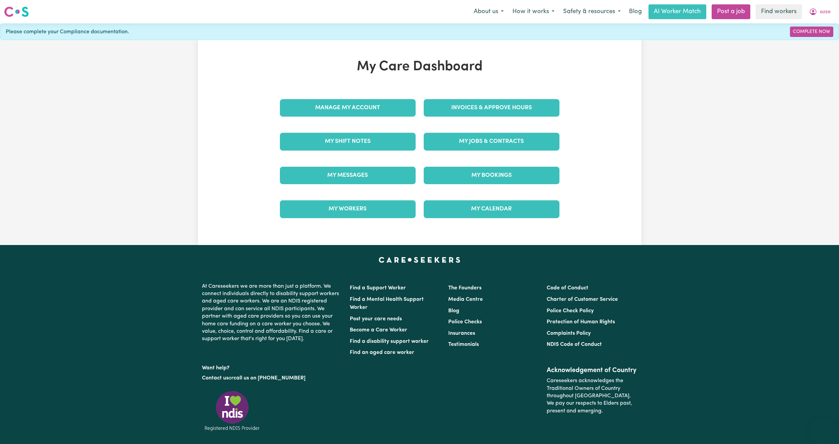  I want to click on h2: Acknowledgement of Country, so click(592, 370).